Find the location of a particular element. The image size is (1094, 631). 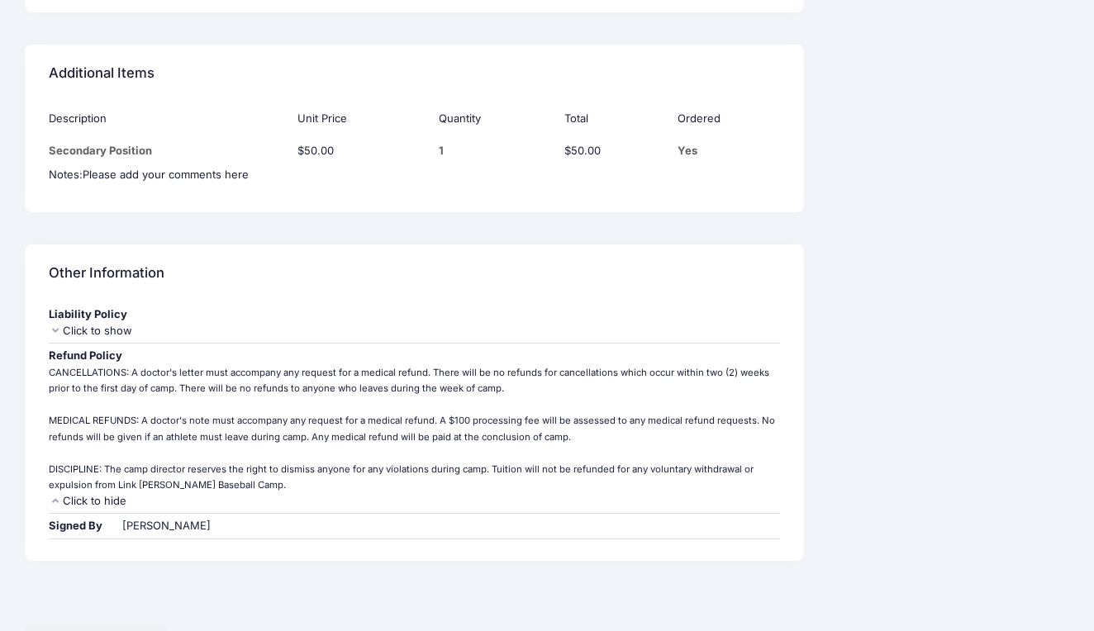

div: Click to hide is located at coordinates (414, 501).